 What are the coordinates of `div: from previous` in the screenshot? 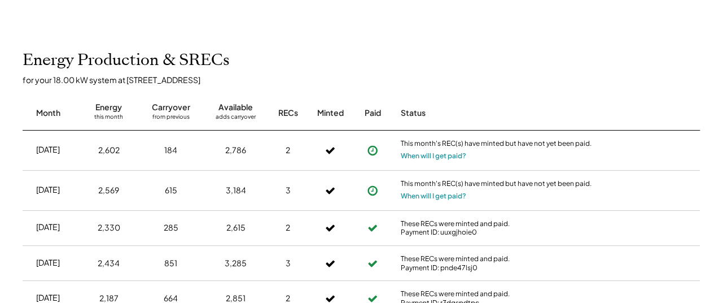 It's located at (171, 119).